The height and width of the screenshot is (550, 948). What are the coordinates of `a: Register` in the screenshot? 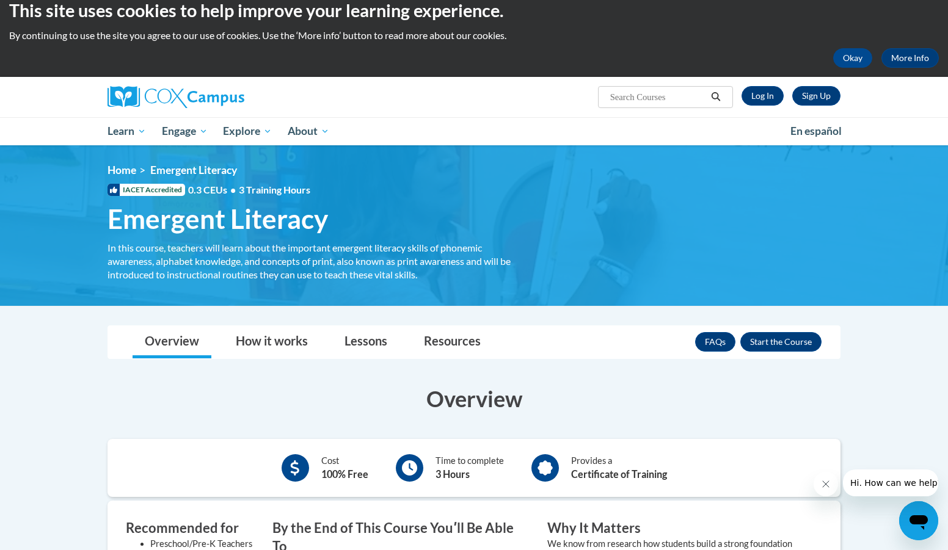 It's located at (816, 96).